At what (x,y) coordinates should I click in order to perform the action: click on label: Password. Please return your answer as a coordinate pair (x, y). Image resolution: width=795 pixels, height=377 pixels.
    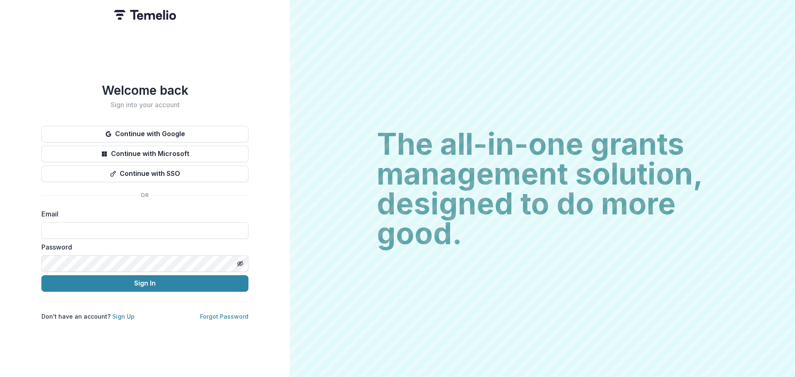
    Looking at the image, I should click on (142, 247).